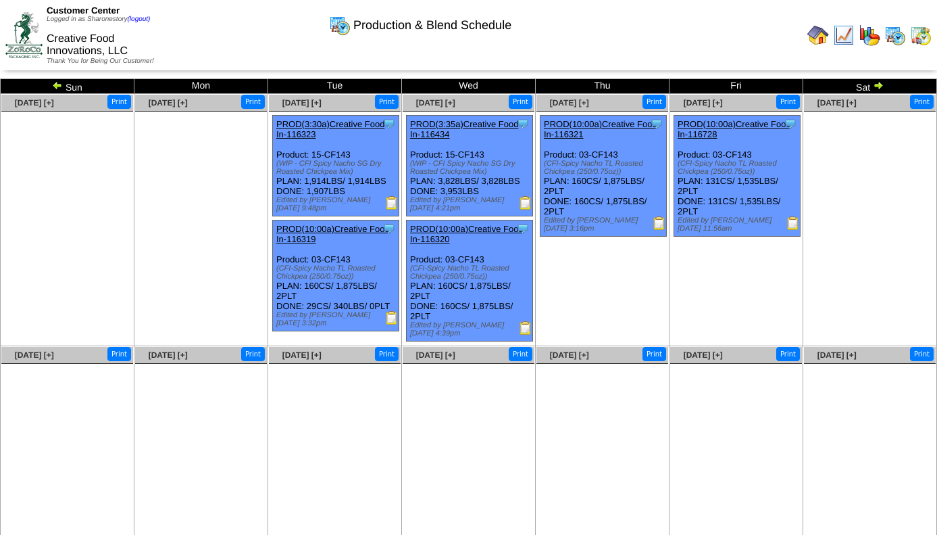 This screenshot has width=937, height=535. What do you see at coordinates (336, 276) in the screenshot?
I see `div: Product: 03-CF143 PLAN: 160CS / 1,875LBS / 2PLT DONE: 29CS / 340LBS / 0PLT` at bounding box center [336, 276].